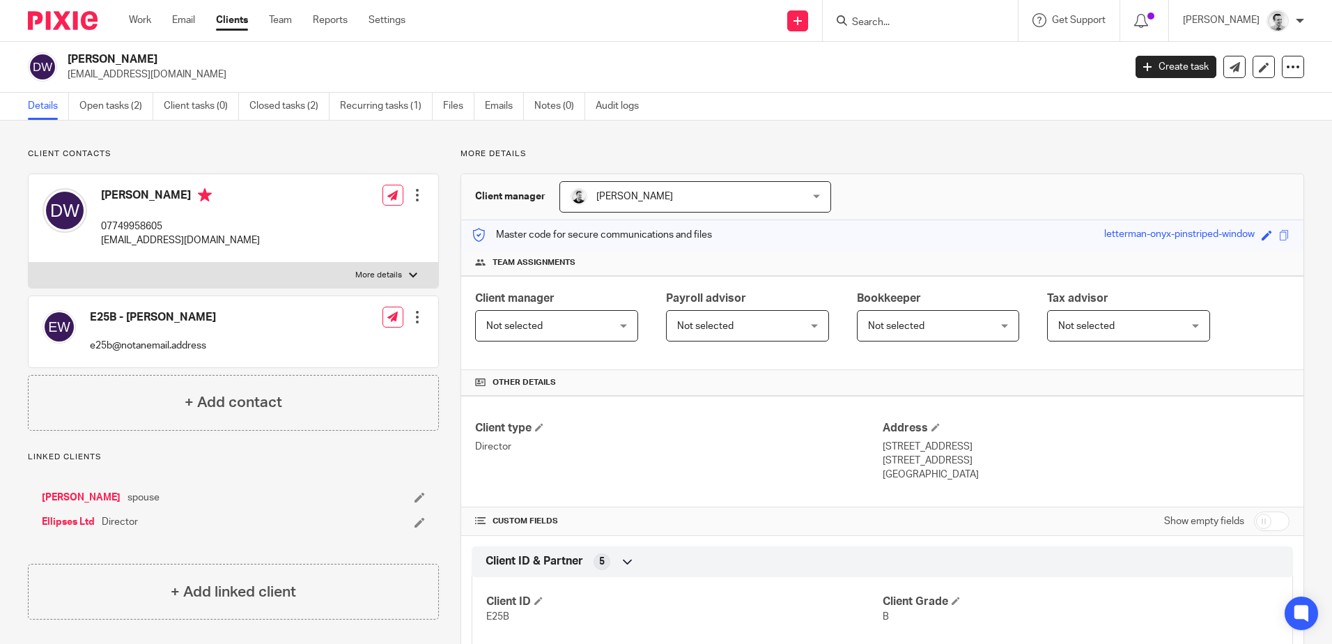 This screenshot has width=1332, height=644. What do you see at coordinates (201, 106) in the screenshot?
I see `a: Client tasks (0)` at bounding box center [201, 106].